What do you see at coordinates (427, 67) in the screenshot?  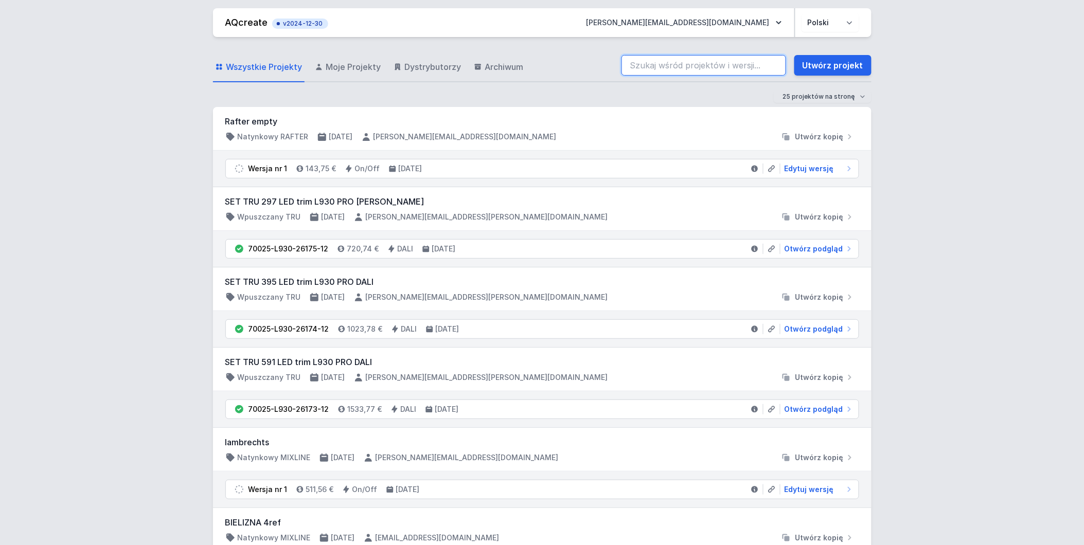 I see `a: Dystrybutorzy` at bounding box center [427, 67].